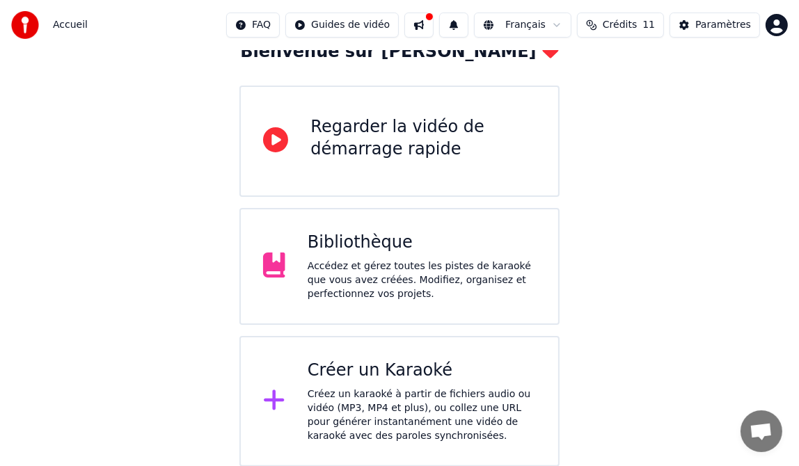 The width and height of the screenshot is (799, 466). Describe the element at coordinates (25, 25) in the screenshot. I see `img: youka` at that location.